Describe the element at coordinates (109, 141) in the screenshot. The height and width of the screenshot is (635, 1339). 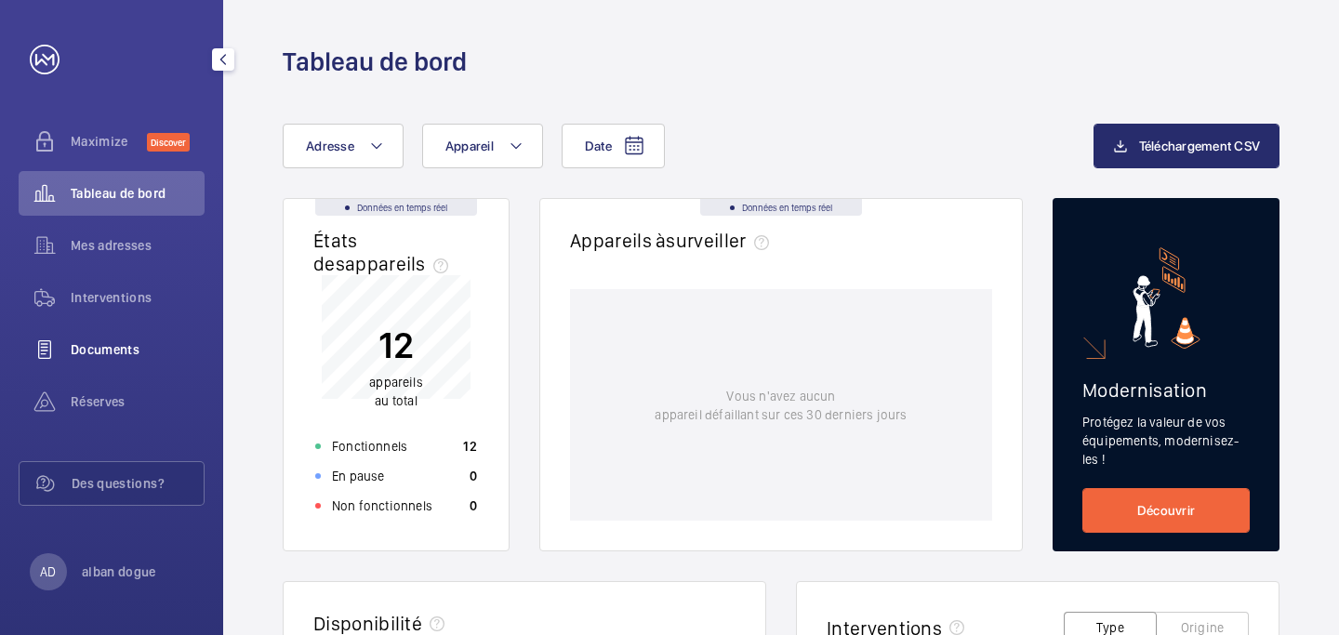
I see `span: Maximize` at that location.